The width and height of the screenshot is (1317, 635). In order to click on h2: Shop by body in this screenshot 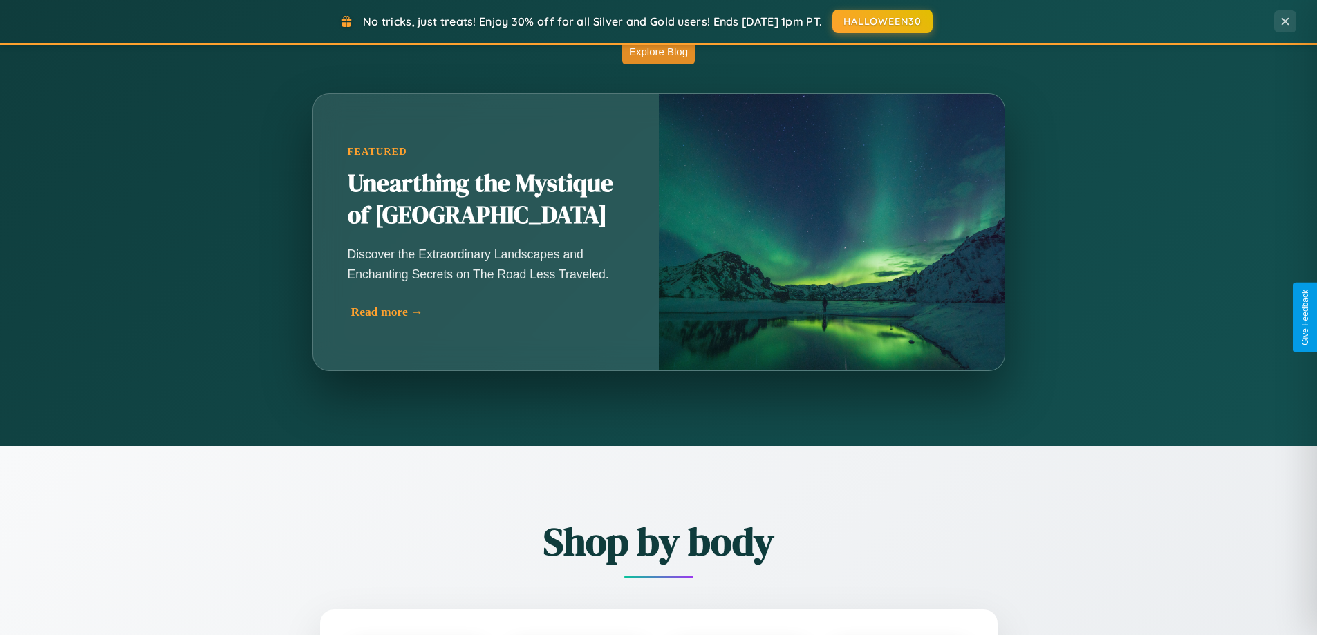, I will do `click(659, 541)`.